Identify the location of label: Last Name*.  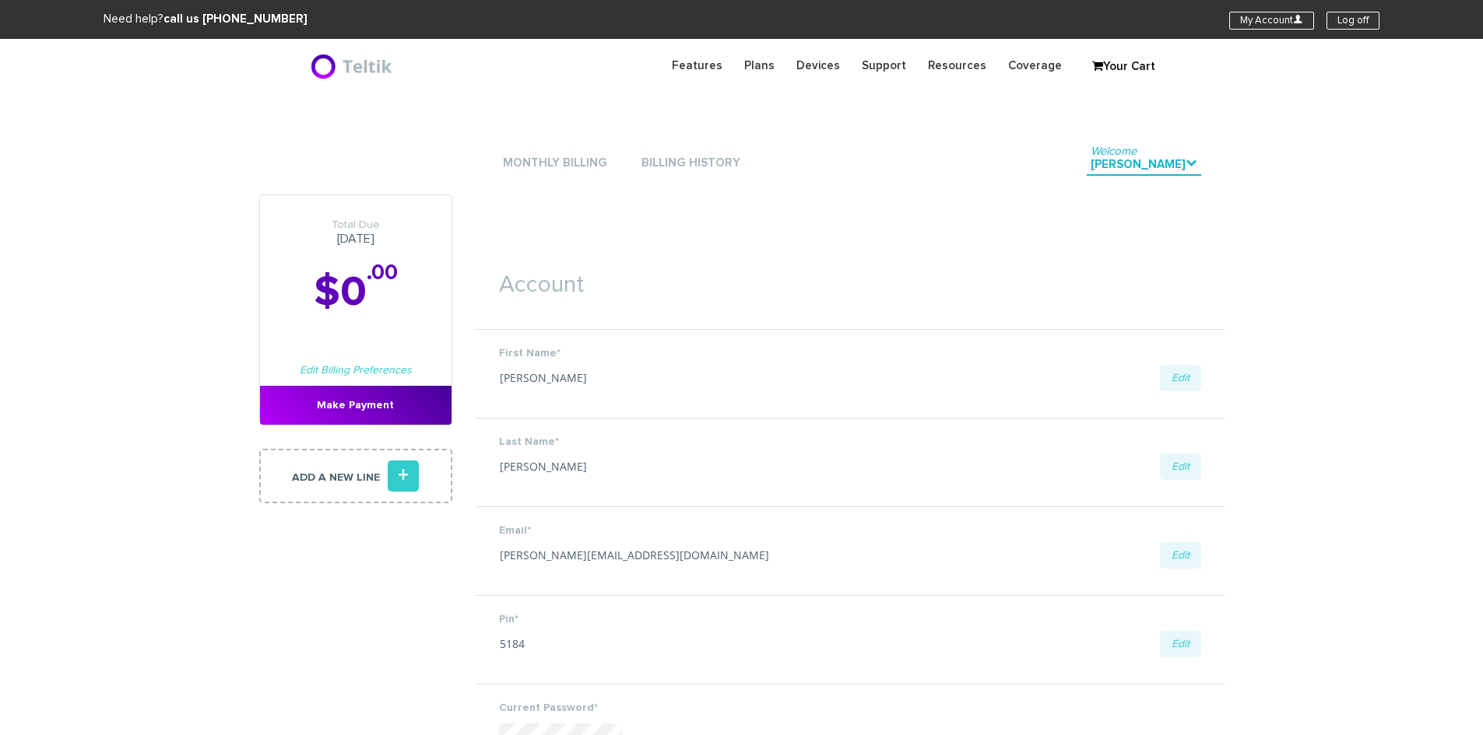
(850, 442).